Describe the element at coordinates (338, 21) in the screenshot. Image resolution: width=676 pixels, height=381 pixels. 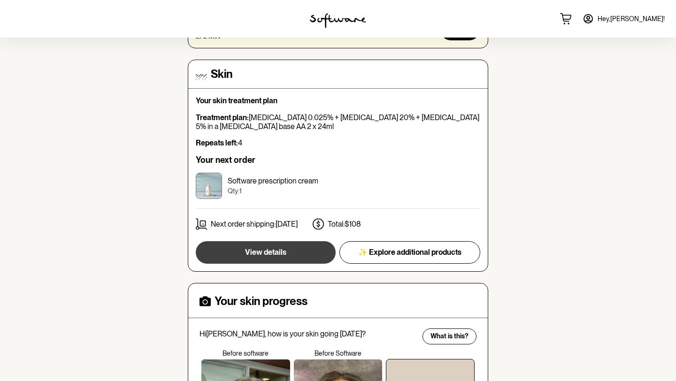
I see `img: software logo` at that location.